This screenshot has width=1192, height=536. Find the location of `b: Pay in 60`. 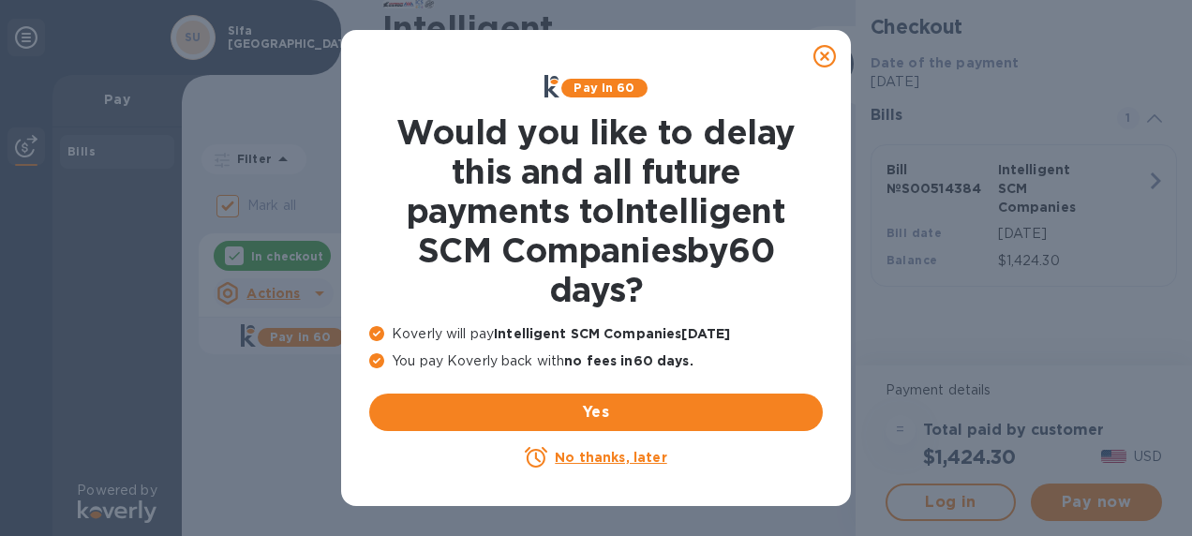

b: Pay in 60 is located at coordinates (604, 87).